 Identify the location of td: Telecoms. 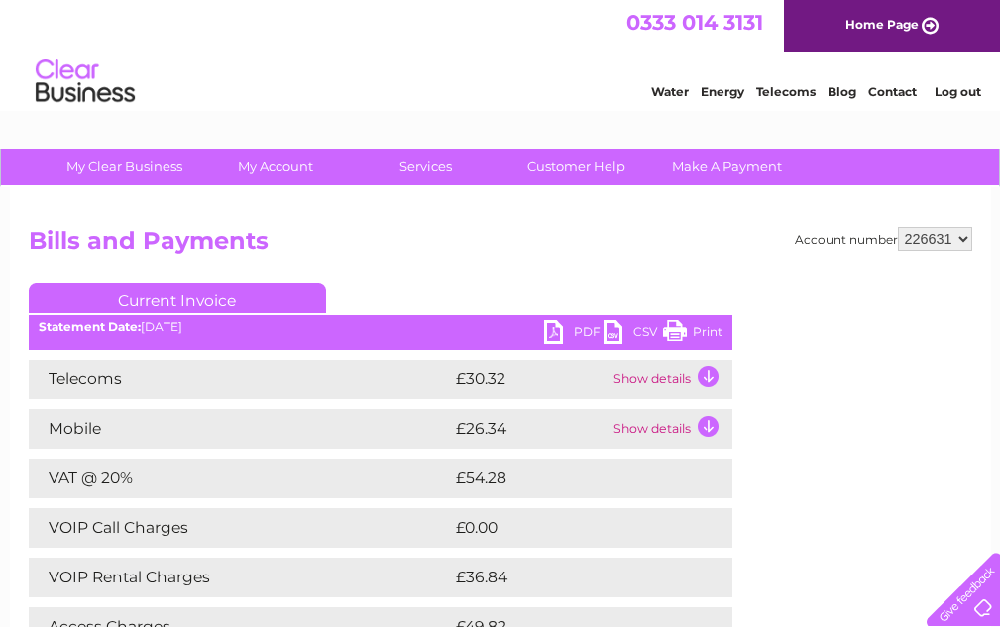
(240, 380).